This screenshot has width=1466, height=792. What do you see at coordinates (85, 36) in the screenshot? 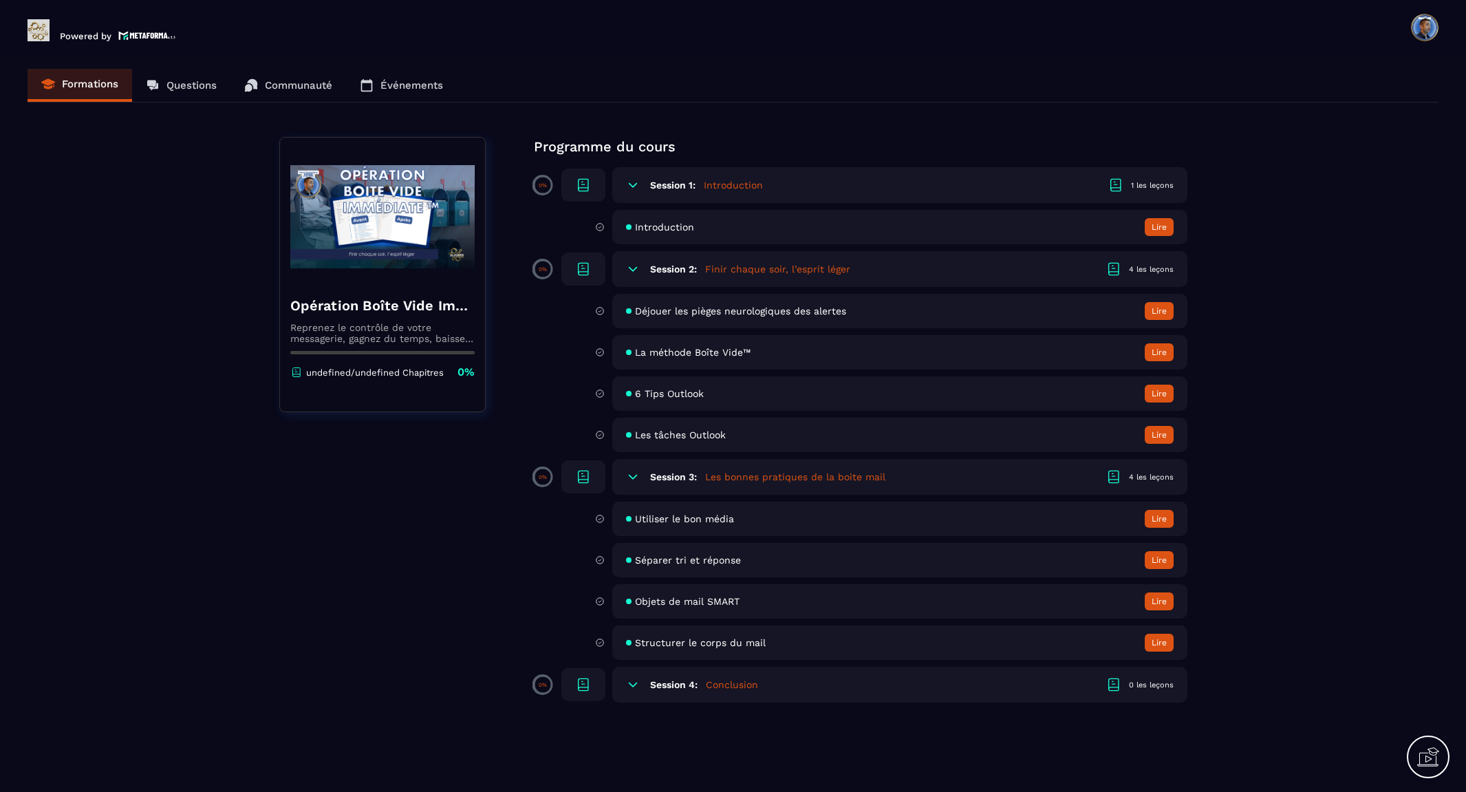
I see `p: Powered by` at bounding box center [85, 36].